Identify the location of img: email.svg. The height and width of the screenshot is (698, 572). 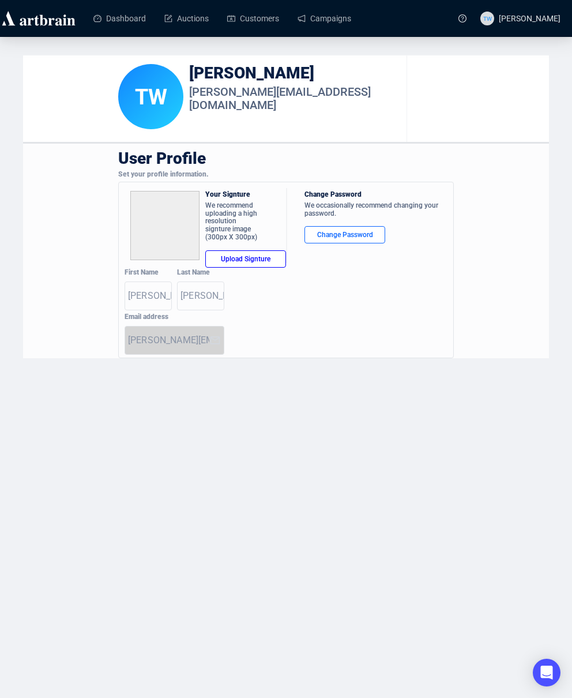
(215, 340).